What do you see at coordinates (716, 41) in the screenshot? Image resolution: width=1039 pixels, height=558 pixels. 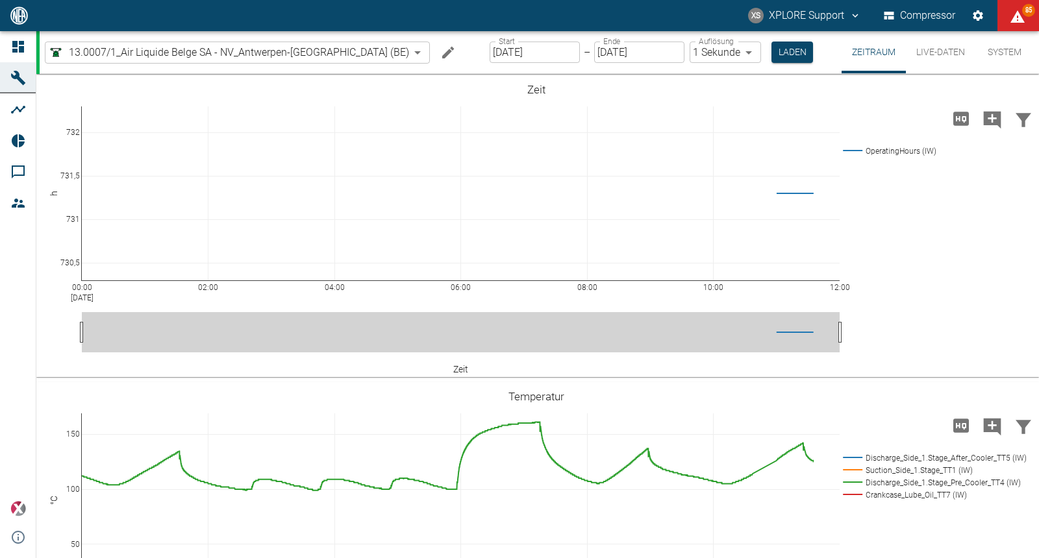 I see `label: Auflösung` at bounding box center [716, 41].